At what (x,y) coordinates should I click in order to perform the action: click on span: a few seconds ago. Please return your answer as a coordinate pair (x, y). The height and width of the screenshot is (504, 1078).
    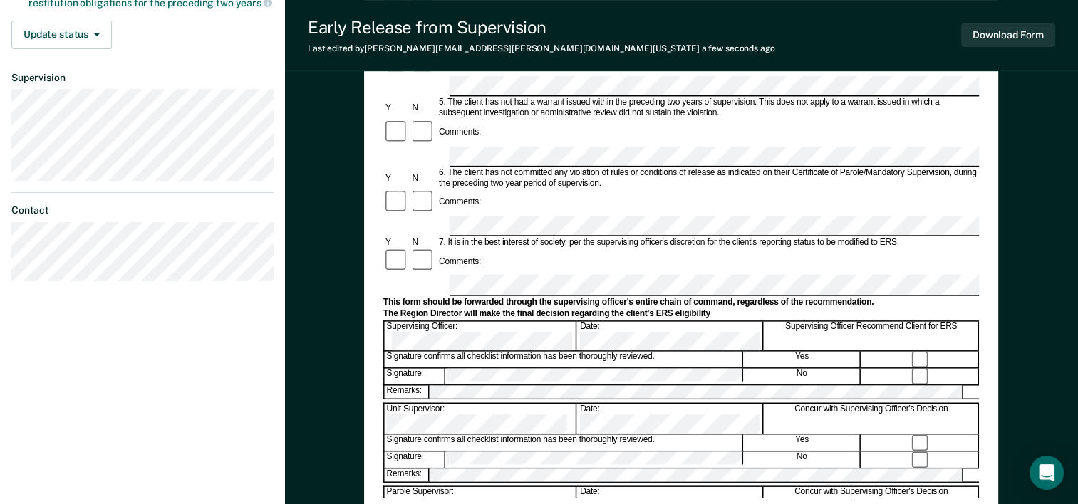
    Looking at the image, I should click on (738, 48).